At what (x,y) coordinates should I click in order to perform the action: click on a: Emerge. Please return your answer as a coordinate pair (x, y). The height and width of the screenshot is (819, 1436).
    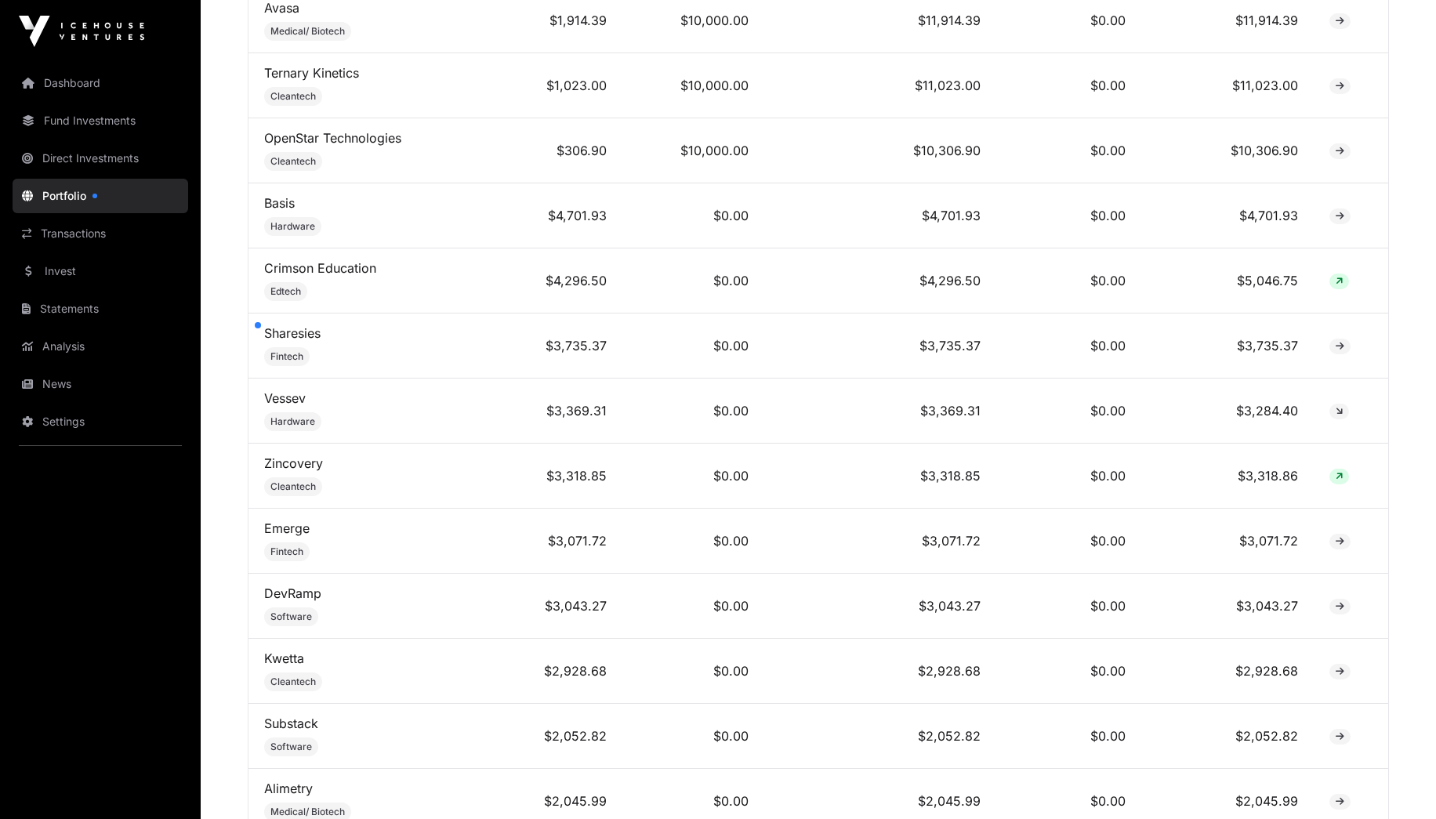
    Looking at the image, I should click on (287, 528).